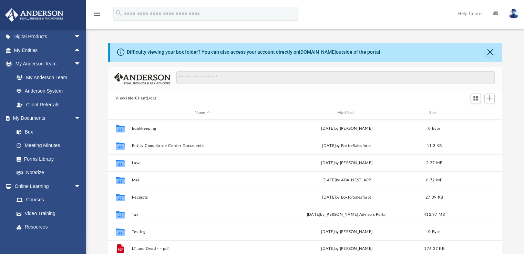 The image size is (524, 254). I want to click on a: Client Referrals, so click(49, 105).